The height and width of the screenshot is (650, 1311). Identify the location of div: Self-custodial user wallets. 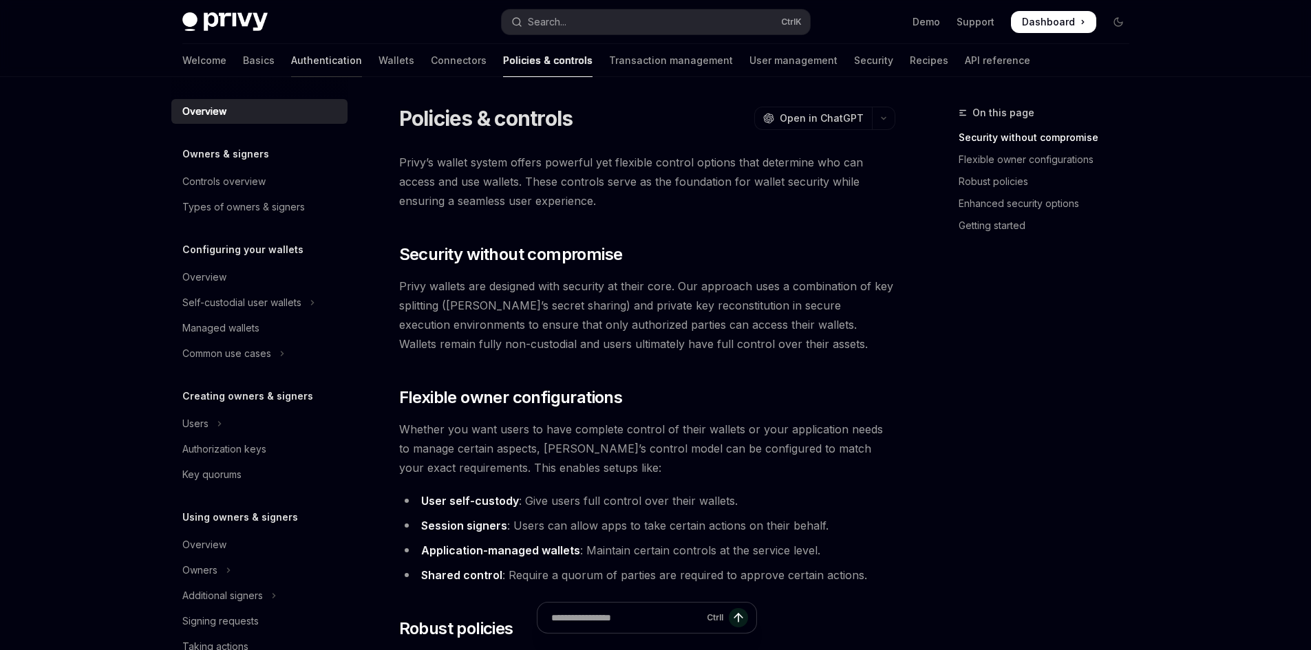
(242, 303).